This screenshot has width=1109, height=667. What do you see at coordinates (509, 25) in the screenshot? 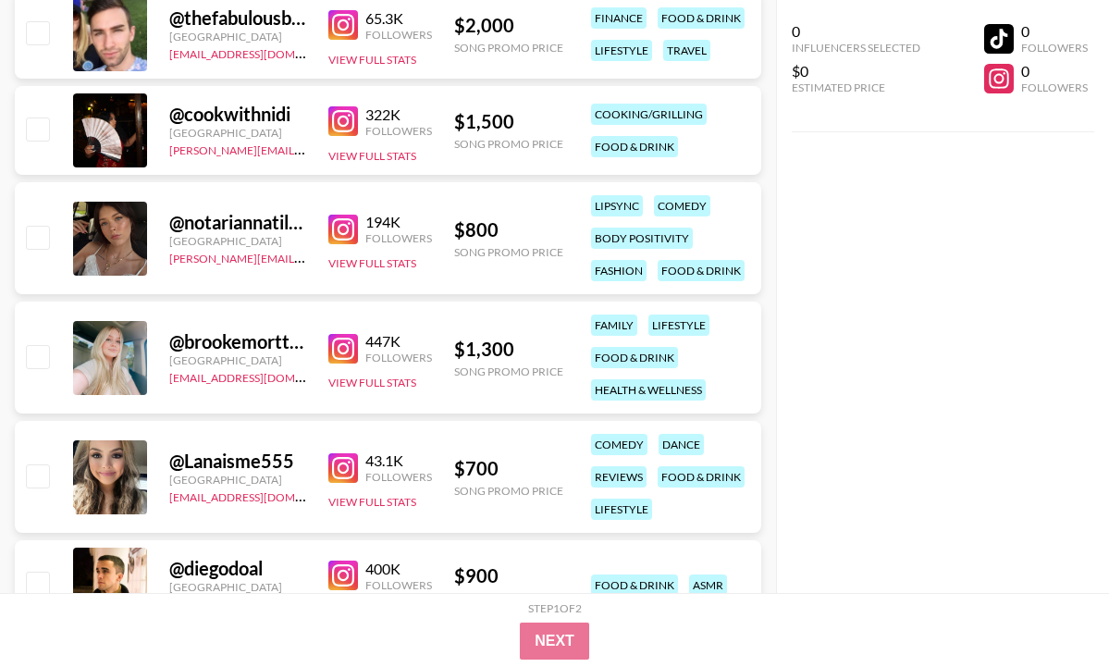
I see `div: $ 2,000` at bounding box center [509, 25].